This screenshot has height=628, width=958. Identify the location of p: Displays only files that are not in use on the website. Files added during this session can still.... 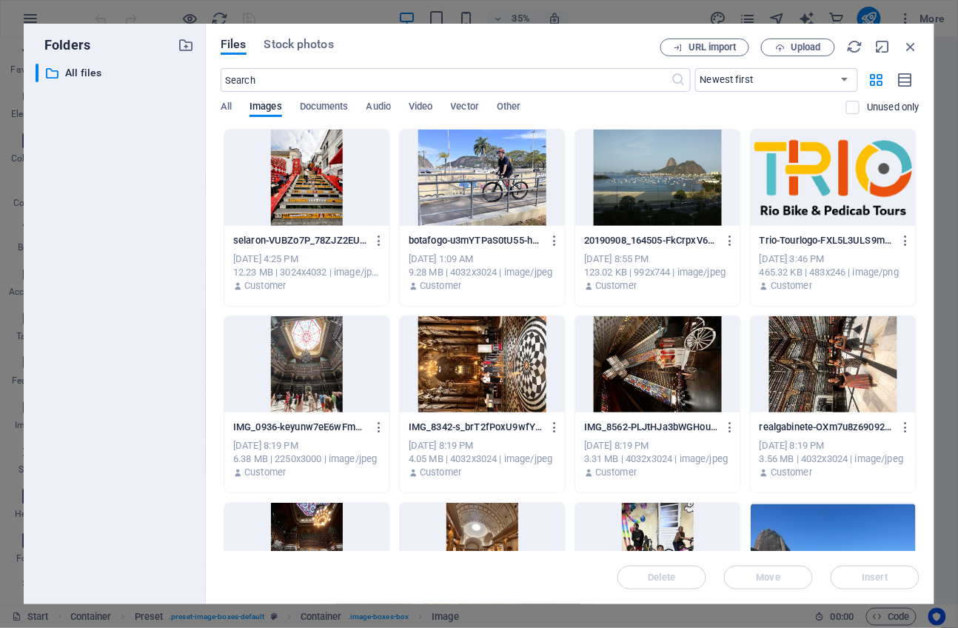
(892, 107).